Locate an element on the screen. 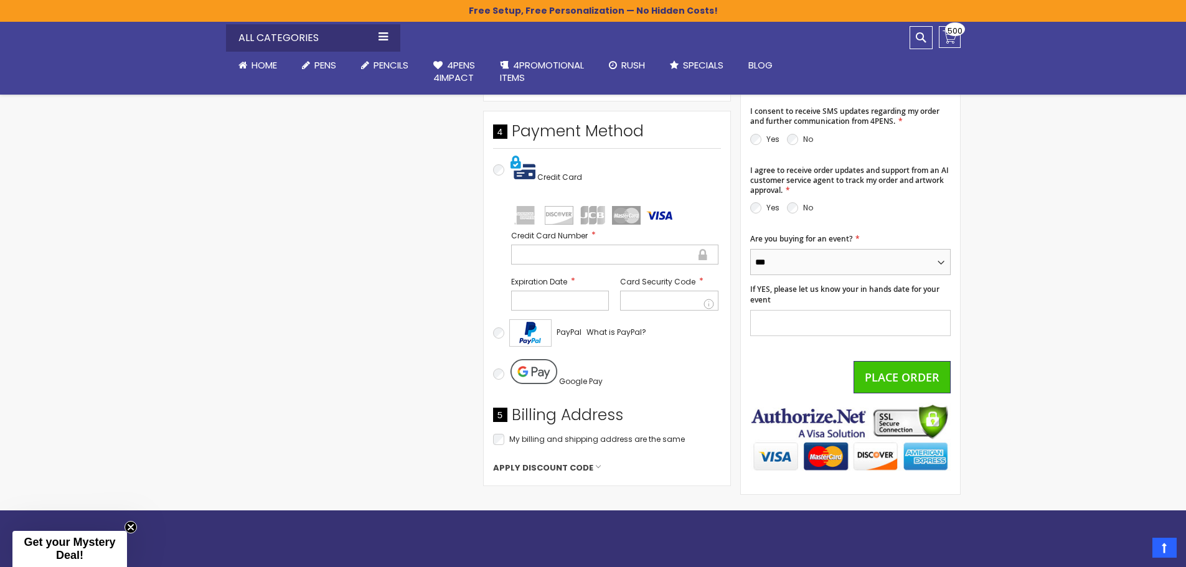 This screenshot has width=1186, height=567. label: Expiration Date is located at coordinates (560, 281).